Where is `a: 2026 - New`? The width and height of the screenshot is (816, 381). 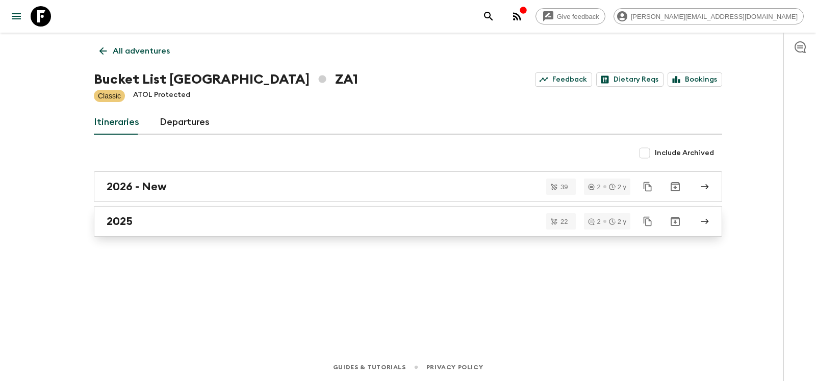 a: 2026 - New is located at coordinates (408, 187).